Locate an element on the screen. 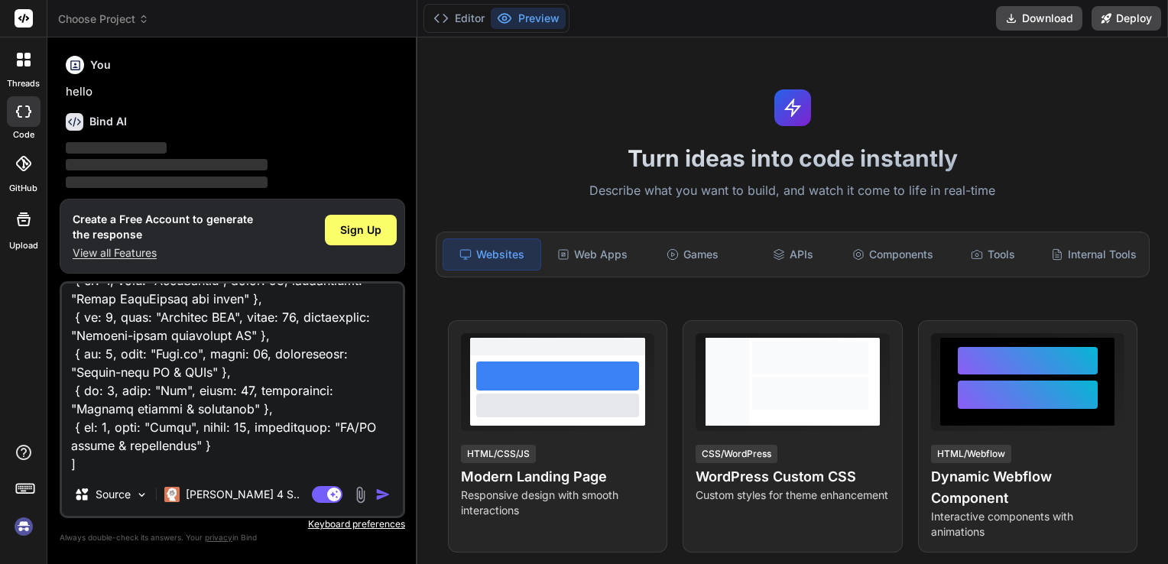  label: Upload is located at coordinates (24, 245).